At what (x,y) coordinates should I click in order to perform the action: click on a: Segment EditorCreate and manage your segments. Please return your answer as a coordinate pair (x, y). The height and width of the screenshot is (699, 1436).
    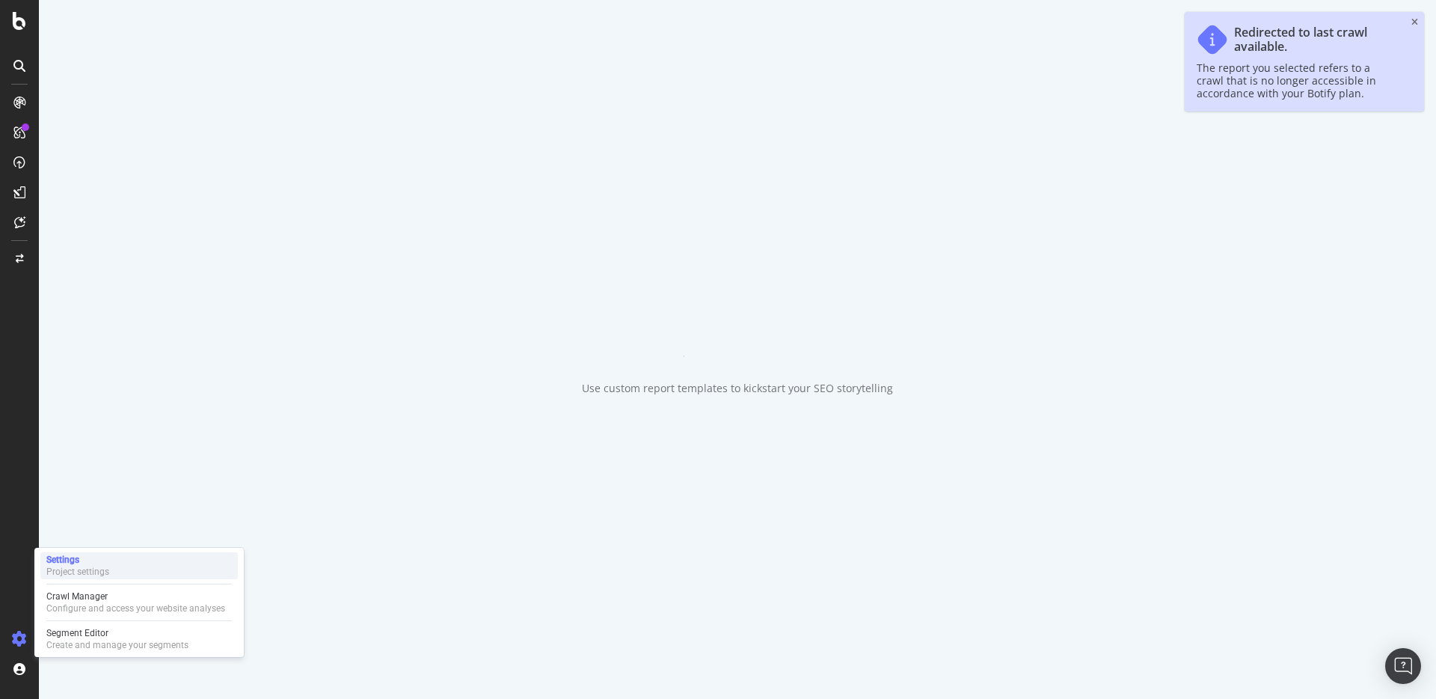
    Looking at the image, I should click on (139, 639).